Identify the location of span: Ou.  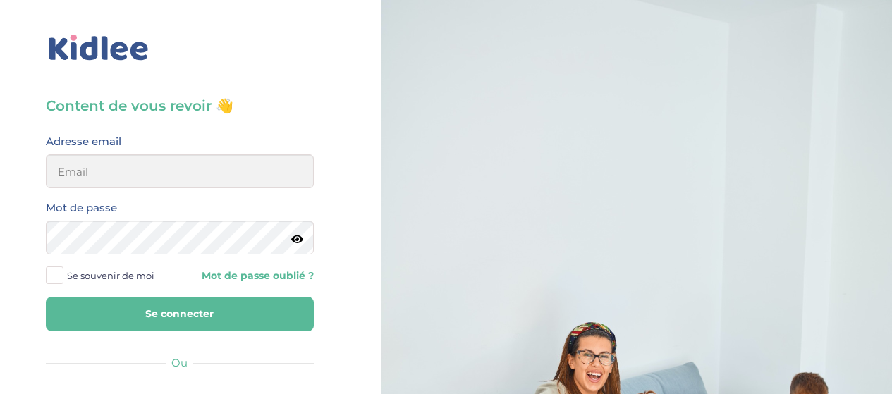
(179, 362).